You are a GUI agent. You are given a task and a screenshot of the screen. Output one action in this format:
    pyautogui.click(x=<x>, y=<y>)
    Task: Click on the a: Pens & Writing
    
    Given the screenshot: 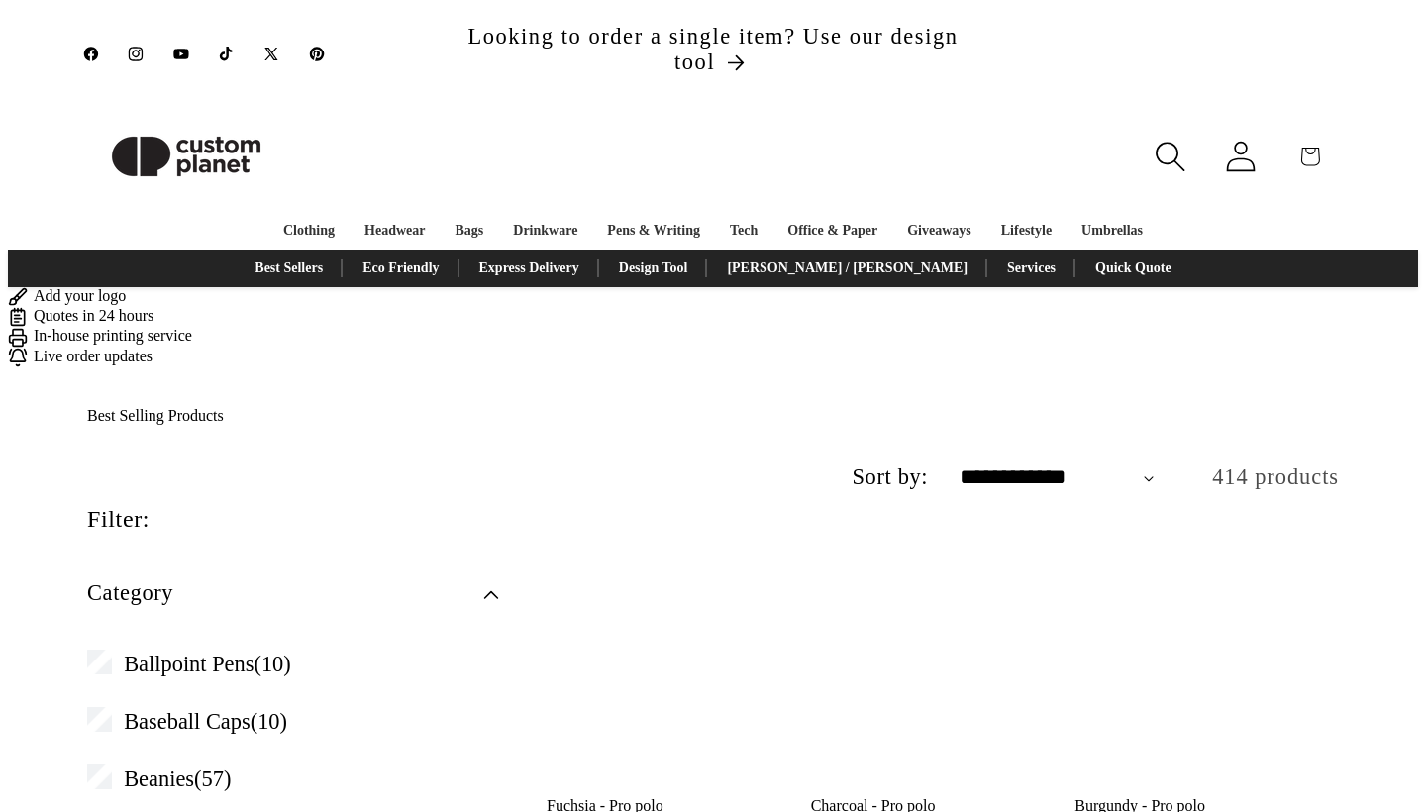 What is the action you would take?
    pyautogui.click(x=654, y=231)
    